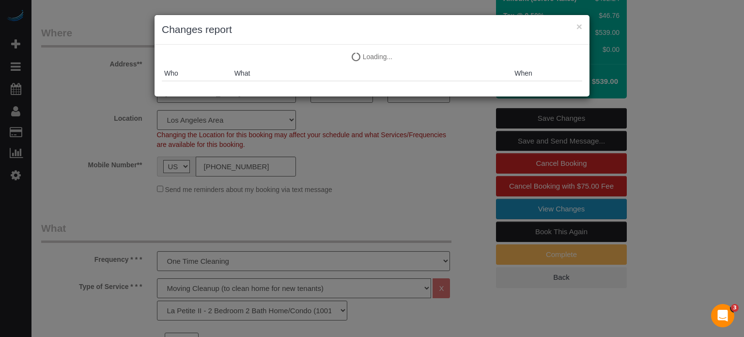 The height and width of the screenshot is (337, 744). Describe the element at coordinates (547, 73) in the screenshot. I see `th: When` at that location.